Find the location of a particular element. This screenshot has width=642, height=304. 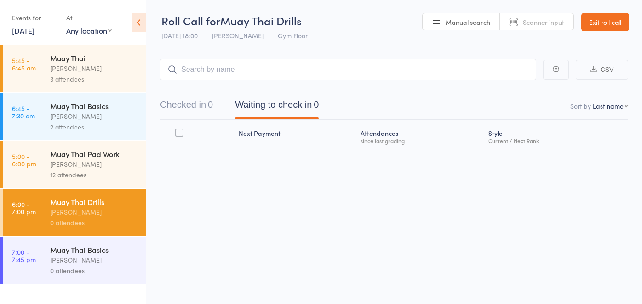

span: Muay Thai Drills is located at coordinates (261, 20).